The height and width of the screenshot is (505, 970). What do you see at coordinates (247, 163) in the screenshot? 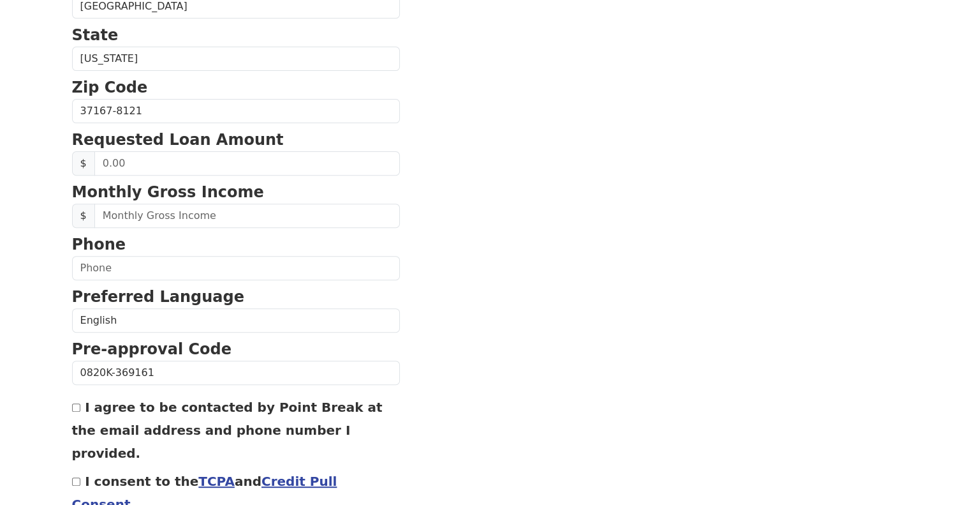
I see `input: 0.00` at bounding box center [247, 163].